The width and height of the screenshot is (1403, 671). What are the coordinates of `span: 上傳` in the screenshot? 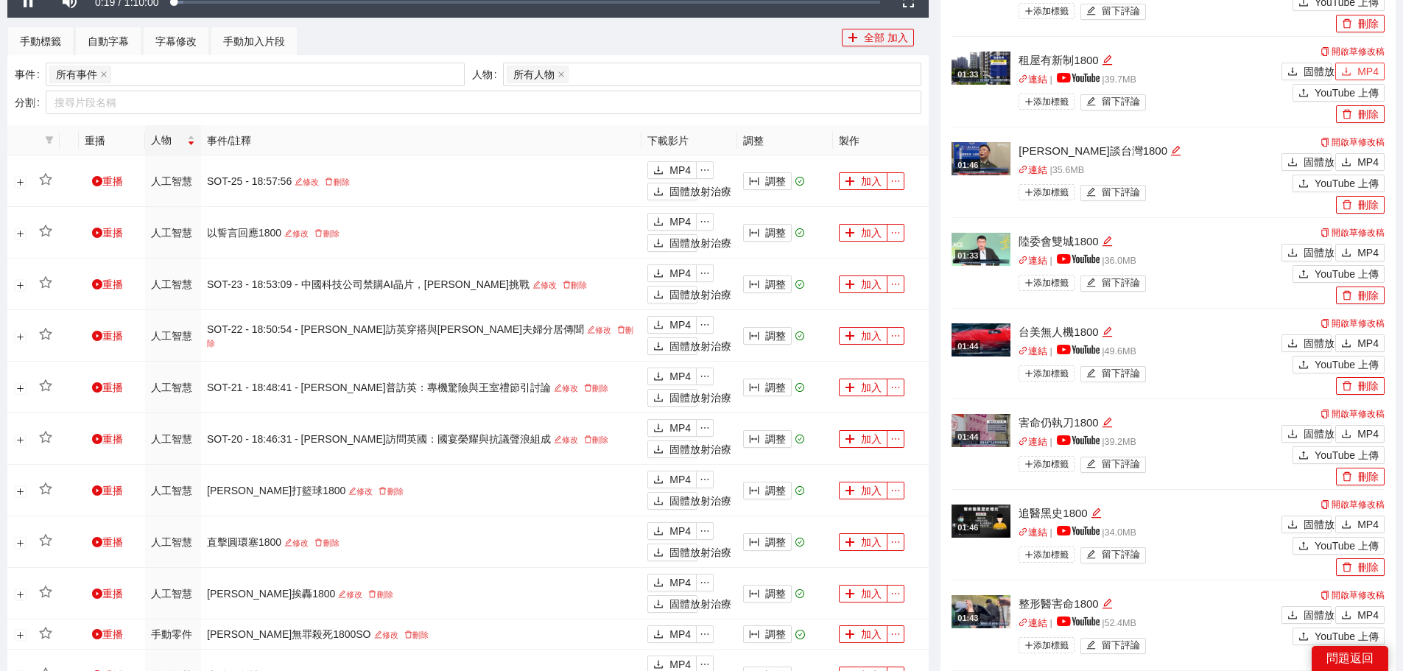 It's located at (1303, 365).